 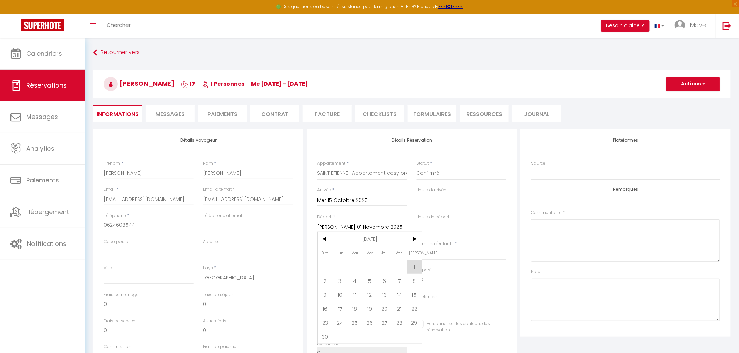 I want to click on label: Nombre d'enfants, so click(x=435, y=244).